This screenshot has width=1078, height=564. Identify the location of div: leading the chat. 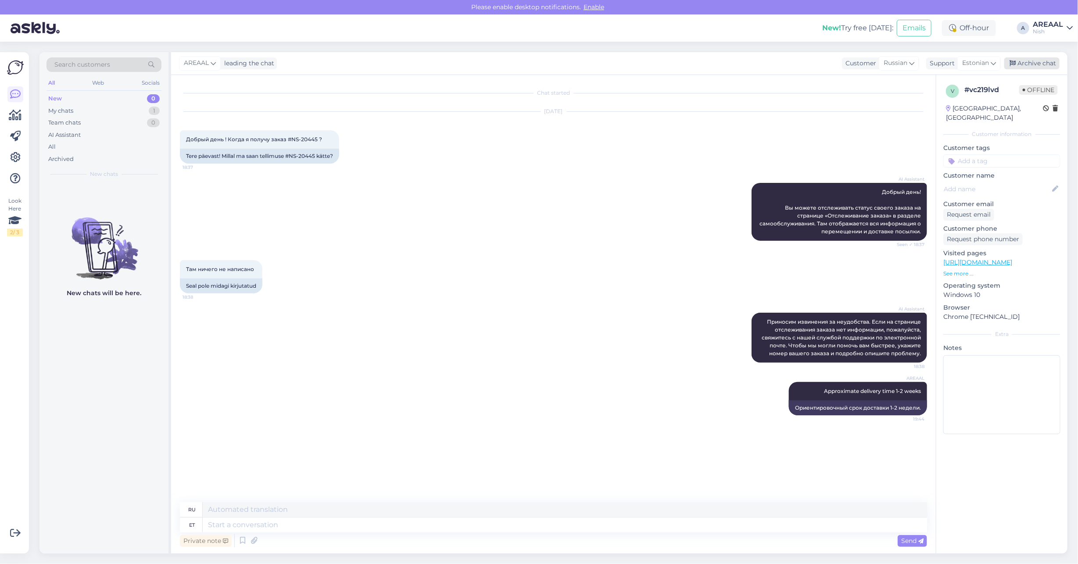
(248, 63).